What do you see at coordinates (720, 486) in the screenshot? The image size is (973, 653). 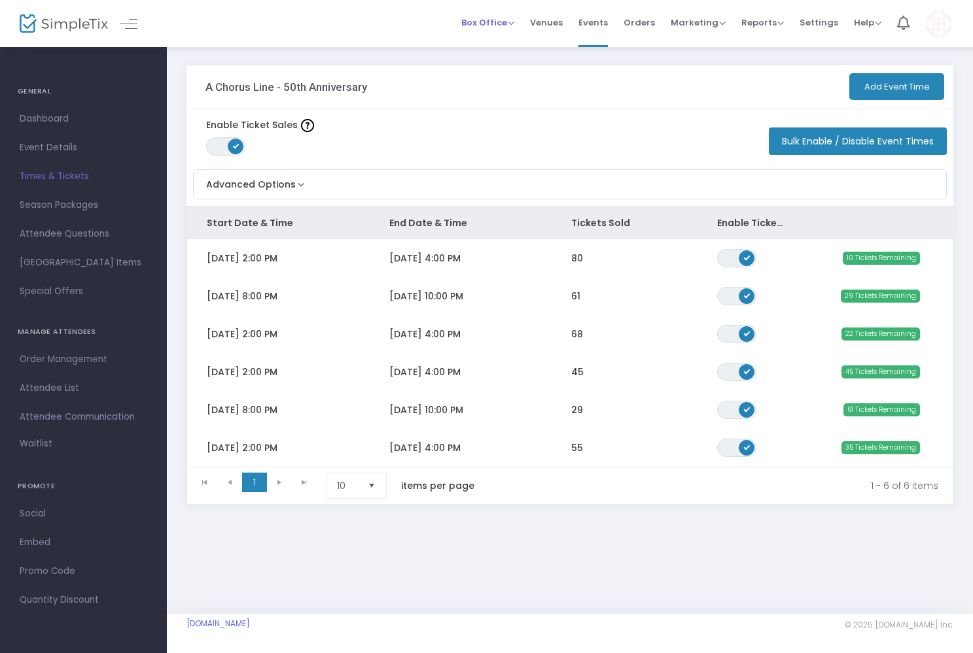 I see `kendo-pager-info: 1 - 6 of 6 items` at bounding box center [720, 486].